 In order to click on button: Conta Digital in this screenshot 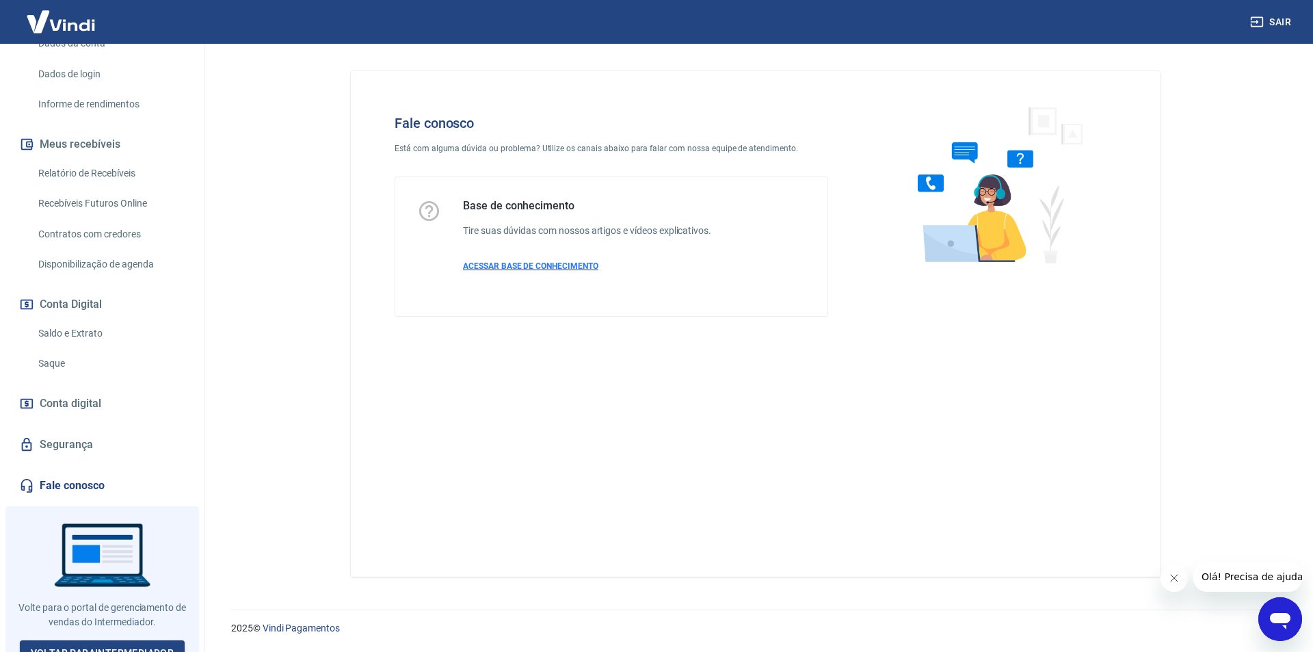, I will do `click(102, 304)`.